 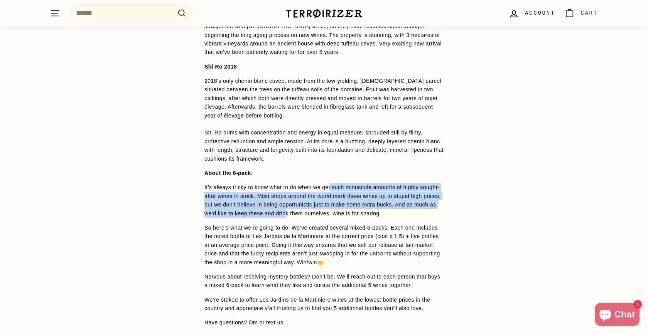 What do you see at coordinates (617, 316) in the screenshot?
I see `inbox-online-store-chat: Shopify online store chat` at bounding box center [617, 316].